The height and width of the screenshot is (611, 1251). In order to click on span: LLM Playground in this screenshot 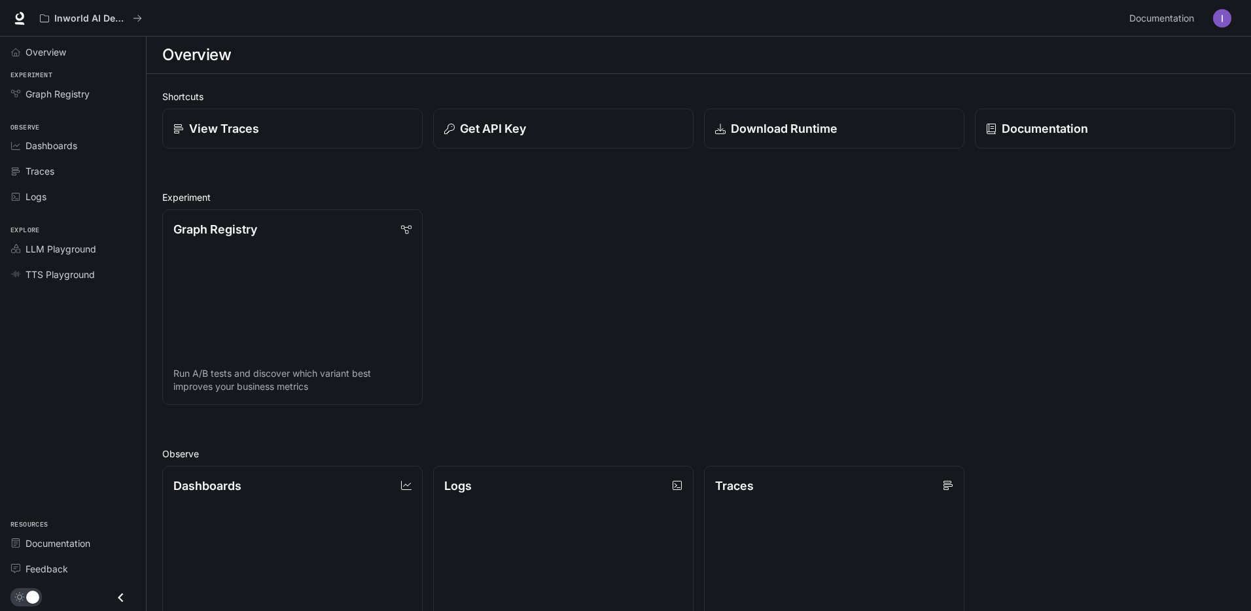, I will do `click(61, 249)`.